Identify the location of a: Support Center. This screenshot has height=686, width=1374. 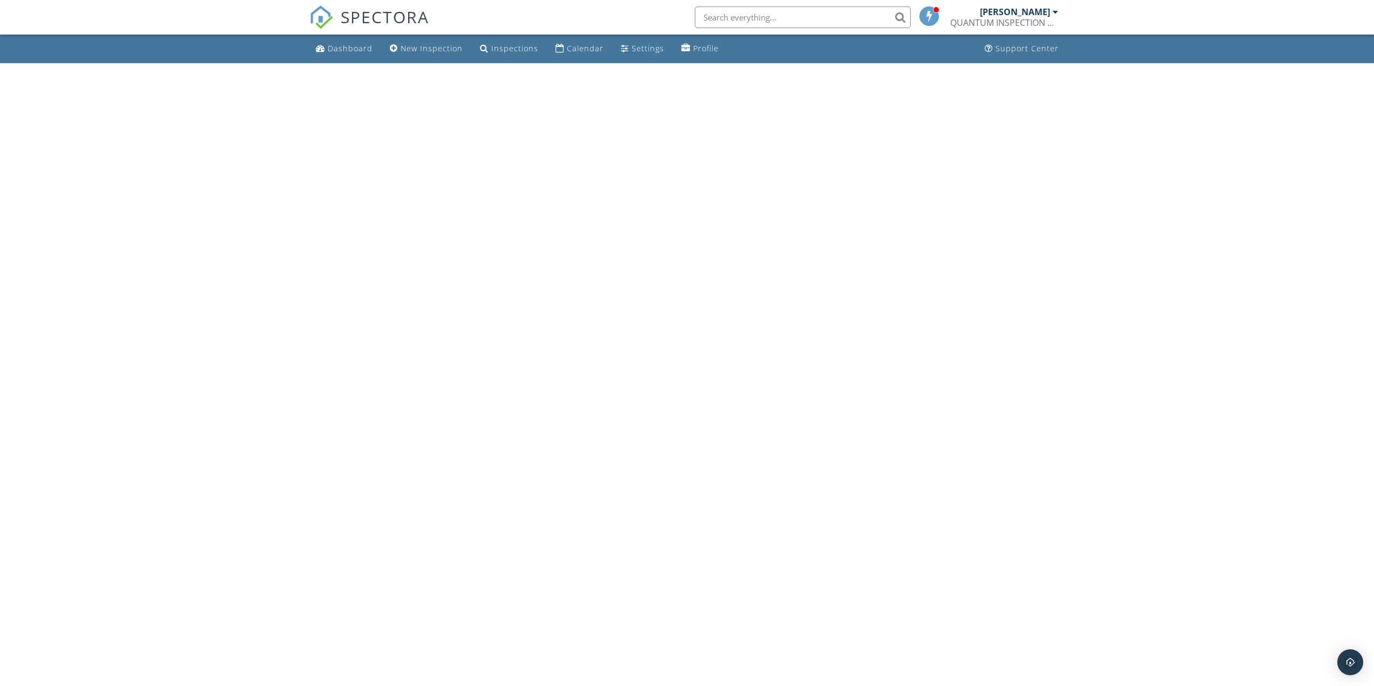
(1021, 49).